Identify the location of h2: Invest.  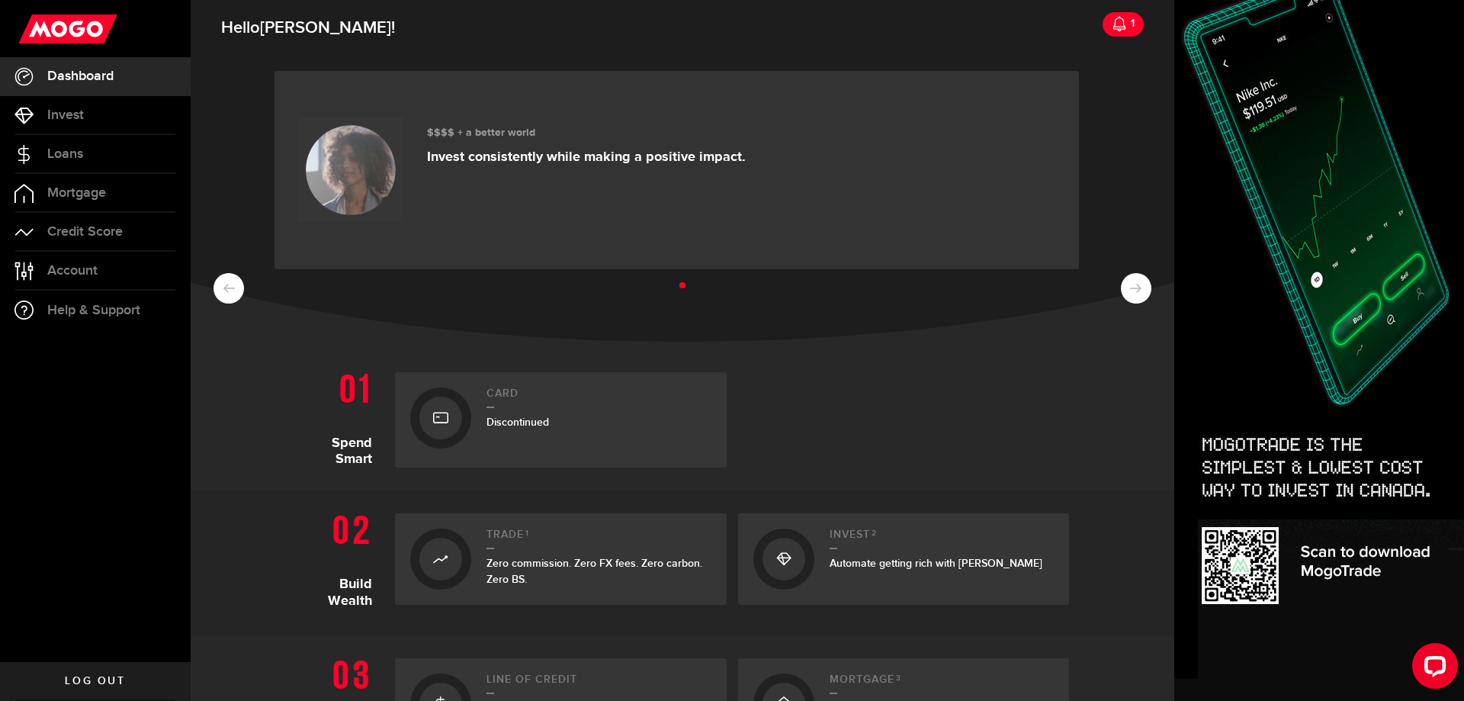
(942, 538).